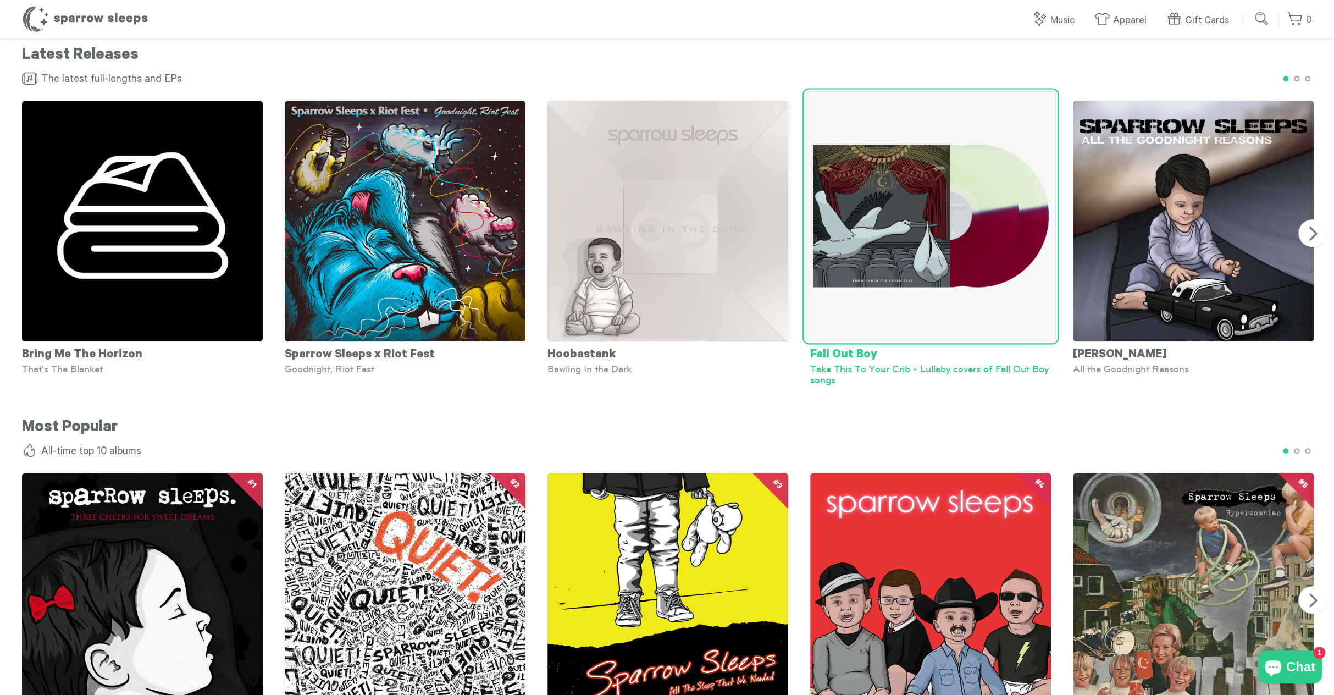 This screenshot has height=695, width=1334. I want to click on div: Sparrow Sleeps x Riot Fest, so click(405, 352).